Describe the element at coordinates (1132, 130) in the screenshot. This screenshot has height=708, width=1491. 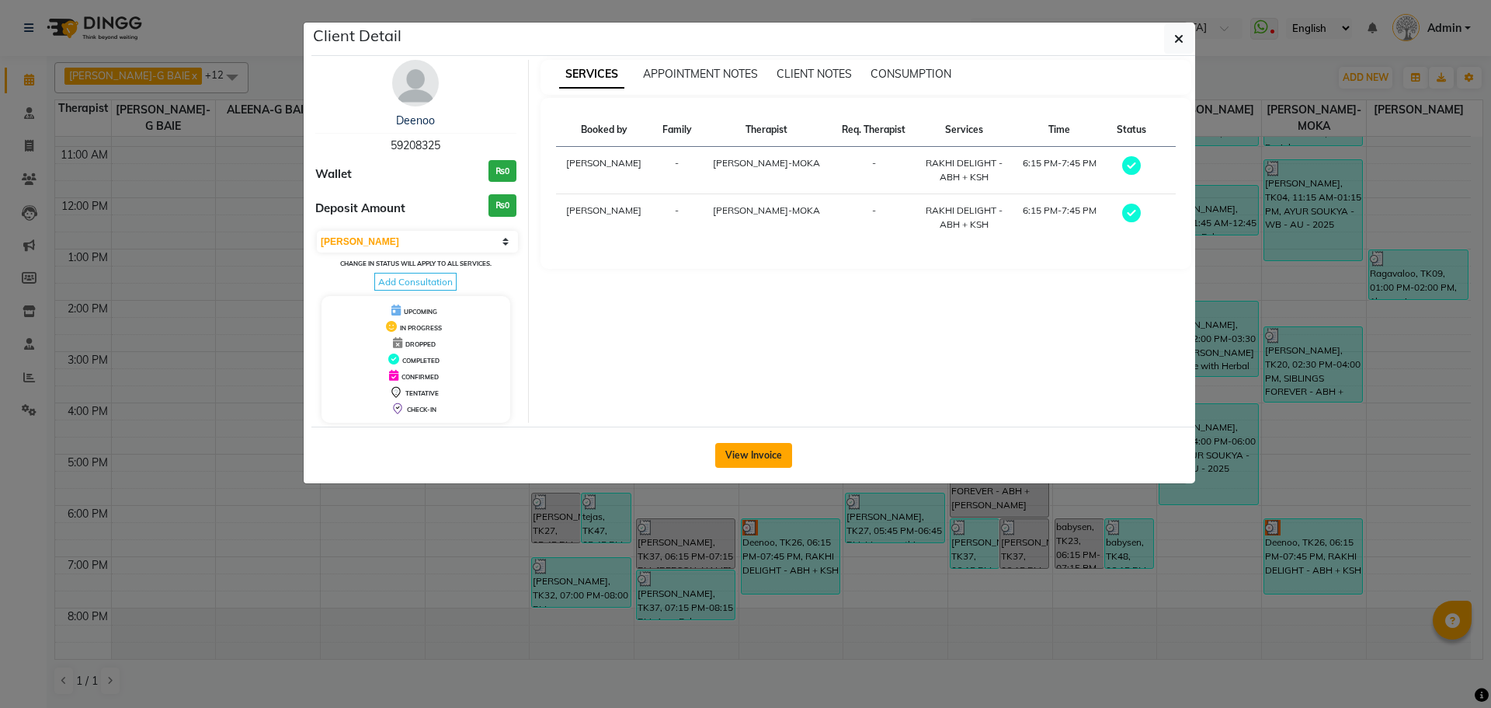
I see `th: Status` at that location.